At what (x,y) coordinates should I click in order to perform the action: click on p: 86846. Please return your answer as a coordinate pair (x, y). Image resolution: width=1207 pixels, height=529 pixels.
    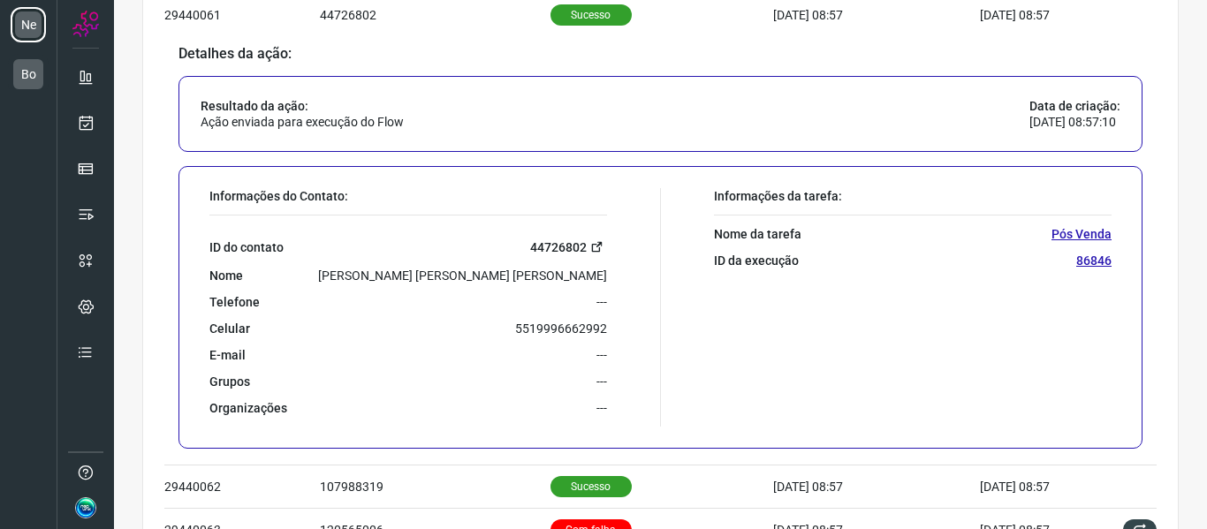
    Looking at the image, I should click on (1094, 261).